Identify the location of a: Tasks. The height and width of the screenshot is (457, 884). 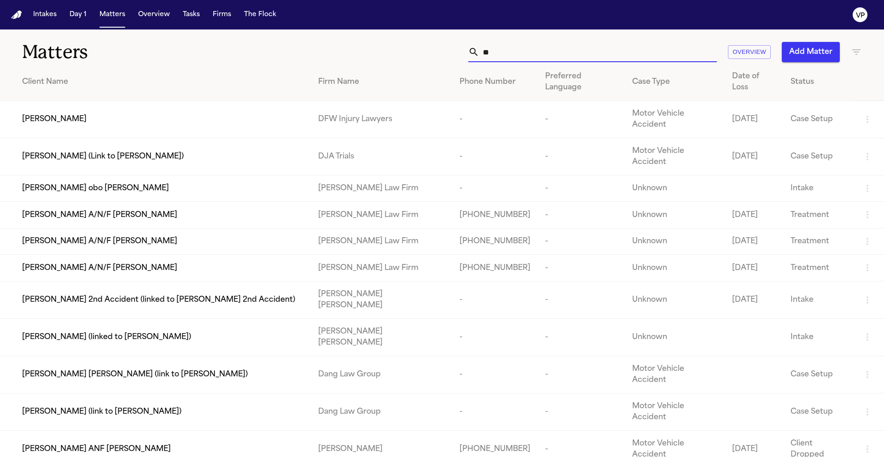
(191, 15).